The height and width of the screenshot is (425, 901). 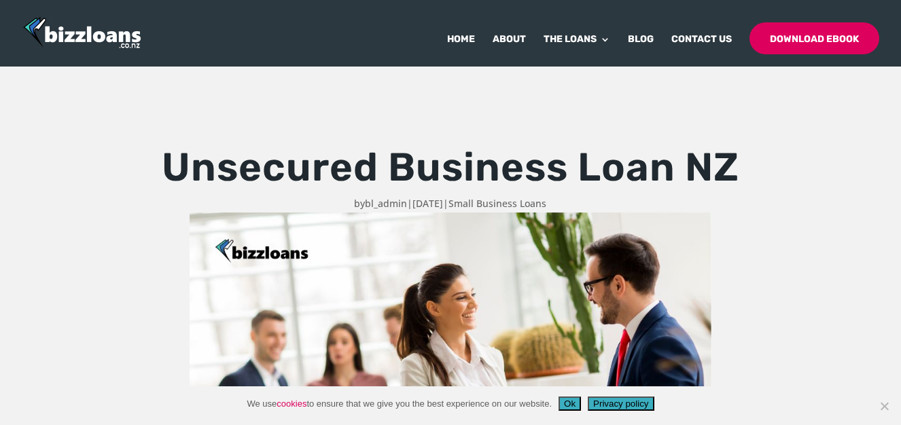 What do you see at coordinates (399, 404) in the screenshot?
I see `span: We use to ensure that we give you the best experience on our website.` at bounding box center [399, 404].